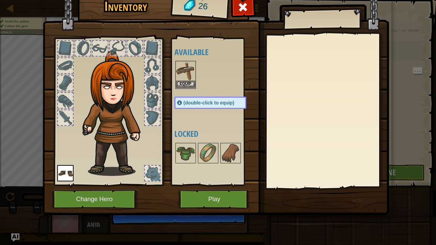 This screenshot has width=436, height=245. Describe the element at coordinates (214, 199) in the screenshot. I see `button: Play` at that location.